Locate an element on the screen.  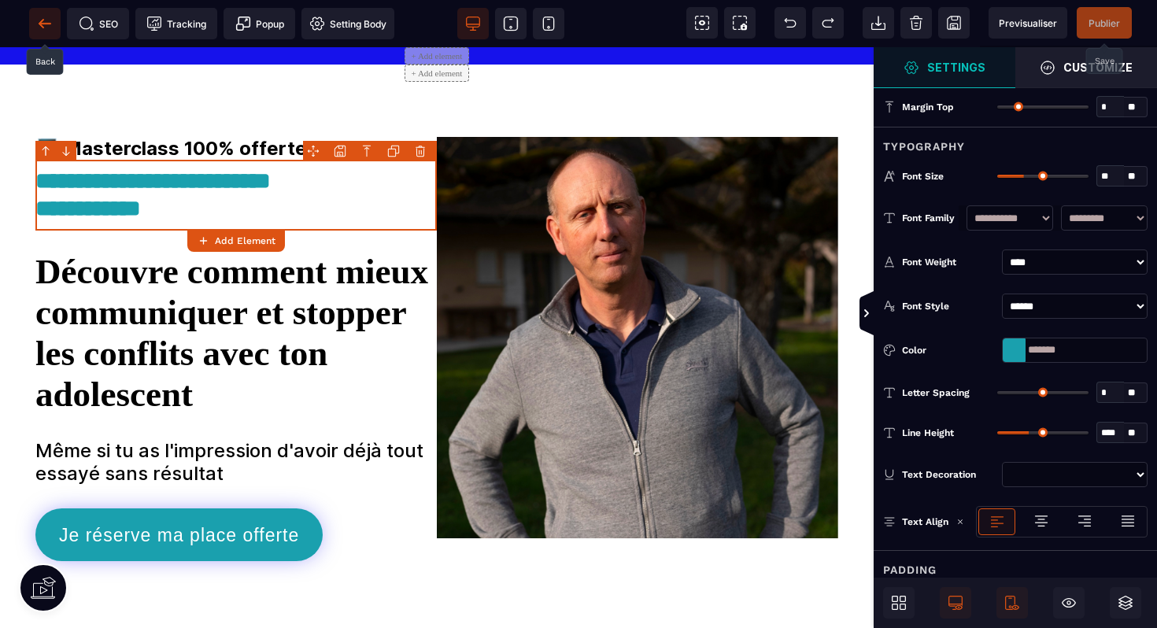
span: Hide/Show Block is located at coordinates (1069, 603).